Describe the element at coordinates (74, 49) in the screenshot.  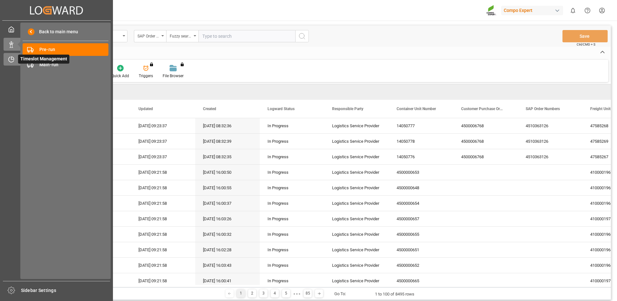
I see `span: Pre-run` at that location.